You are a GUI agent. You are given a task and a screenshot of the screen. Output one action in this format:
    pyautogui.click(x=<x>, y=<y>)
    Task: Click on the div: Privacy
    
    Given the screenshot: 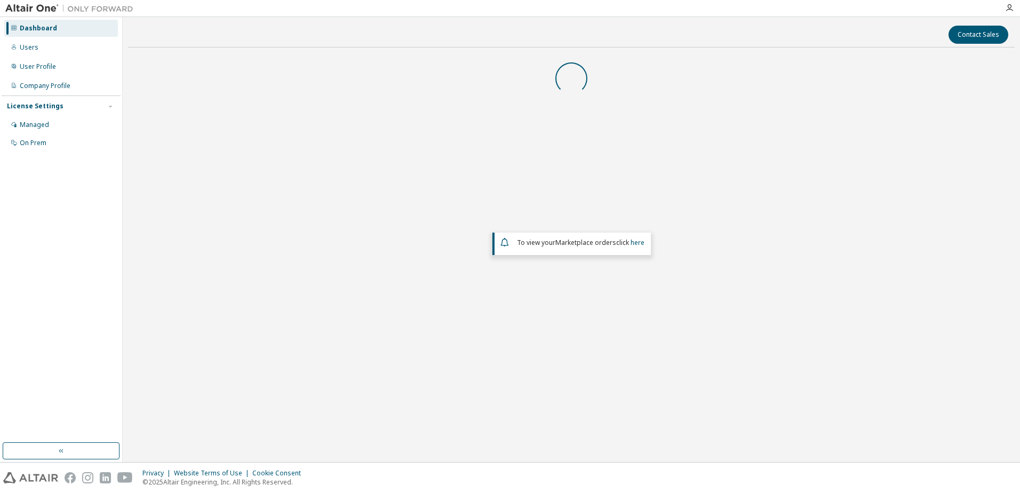 What is the action you would take?
    pyautogui.click(x=158, y=473)
    